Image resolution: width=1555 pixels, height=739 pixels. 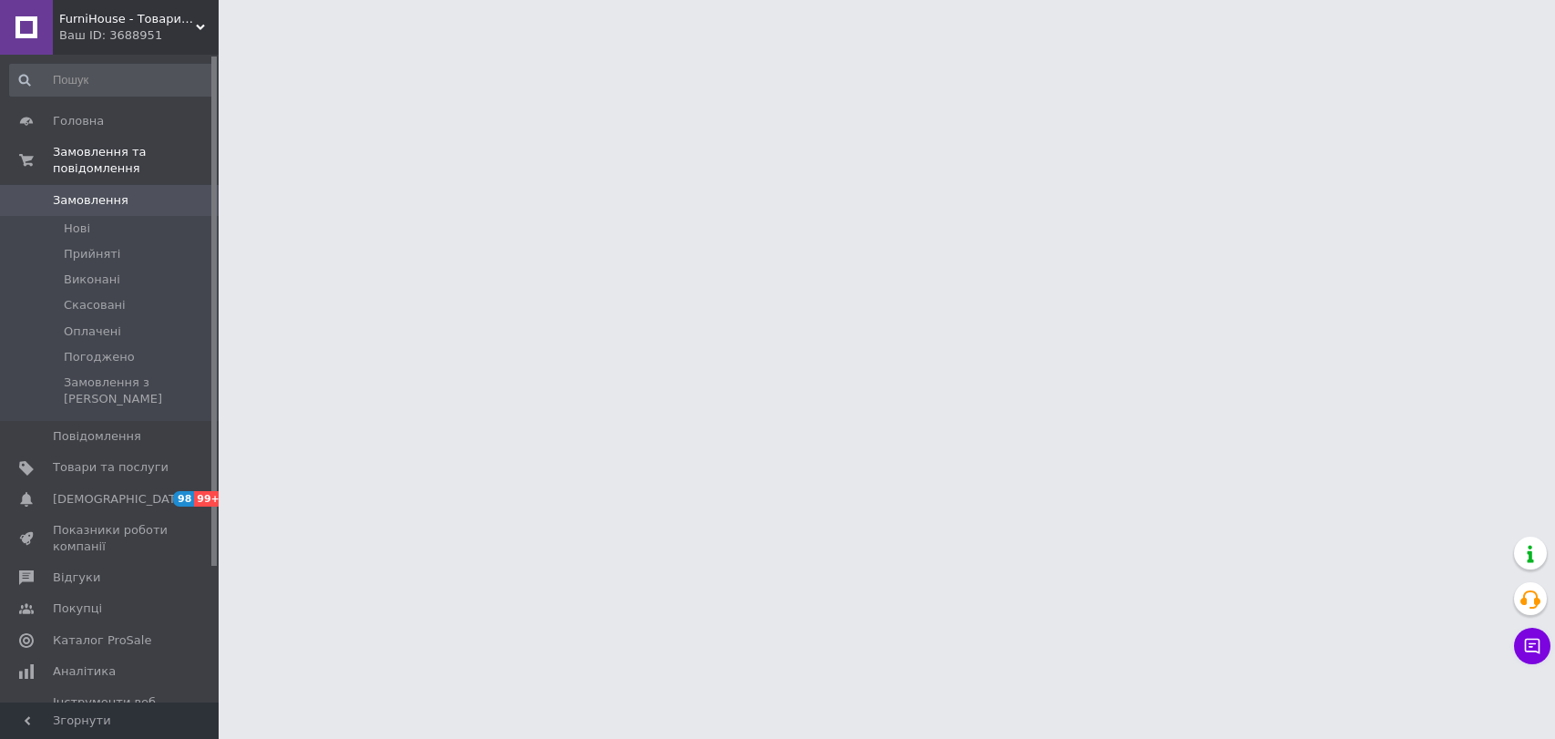 What do you see at coordinates (92, 254) in the screenshot?
I see `span: Прийняті` at bounding box center [92, 254].